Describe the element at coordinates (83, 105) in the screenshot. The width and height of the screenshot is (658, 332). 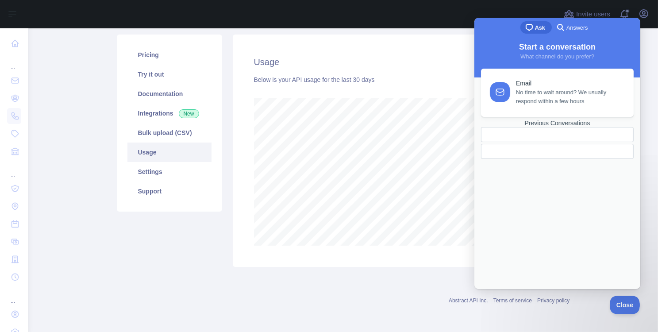
I see `div: Previous Conversations` at that location.